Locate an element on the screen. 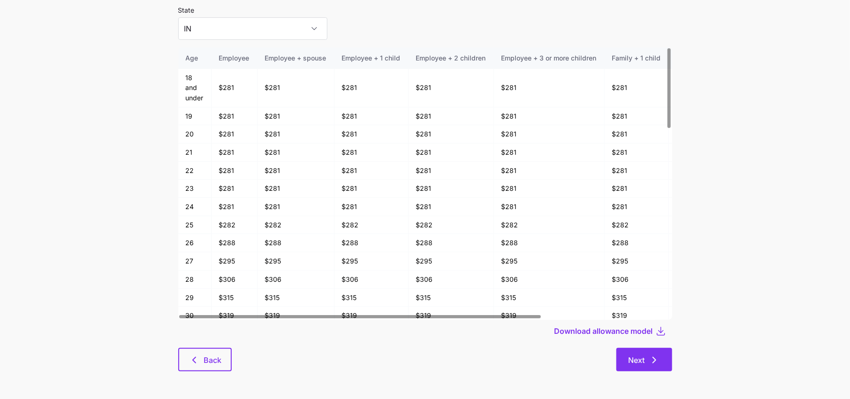 The image size is (850, 399). td: 30 is located at coordinates (195, 316).